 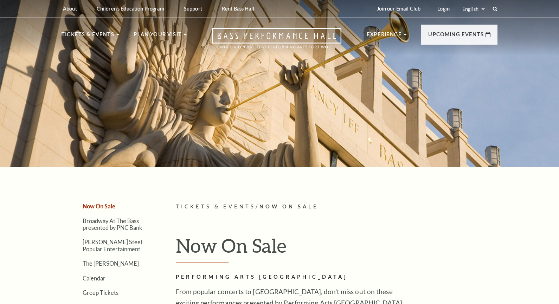 What do you see at coordinates (238, 8) in the screenshot?
I see `p: Rent Bass Hall` at bounding box center [238, 8].